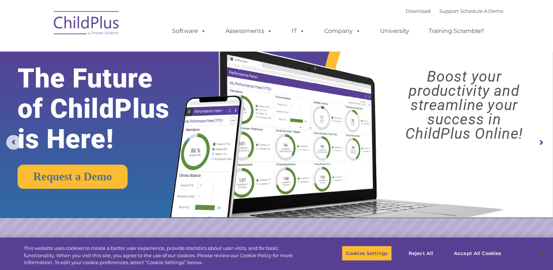 This screenshot has height=270, width=553. What do you see at coordinates (113, 51) in the screenshot?
I see `span: Last name` at bounding box center [113, 51].